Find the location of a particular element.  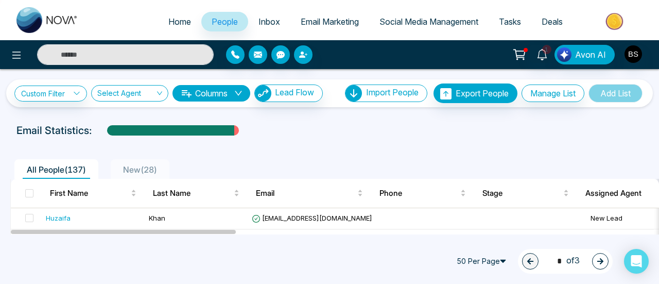

span: Last Name is located at coordinates (192, 193).